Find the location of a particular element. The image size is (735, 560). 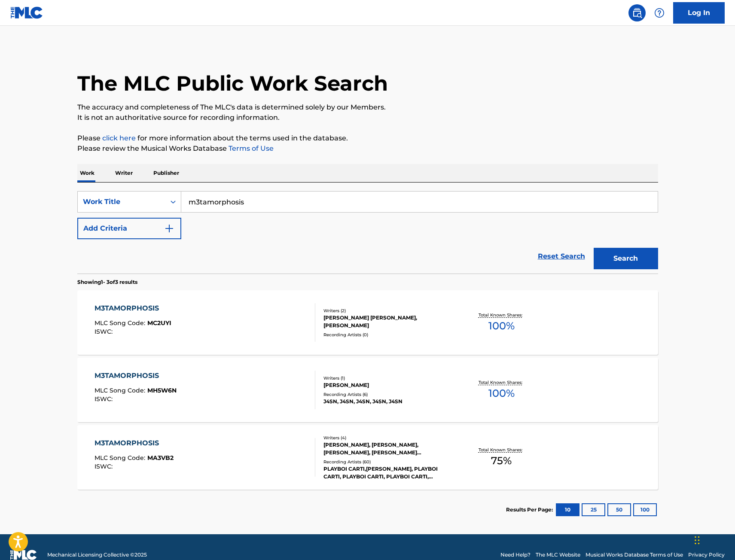

div: Work Title is located at coordinates (122, 202).